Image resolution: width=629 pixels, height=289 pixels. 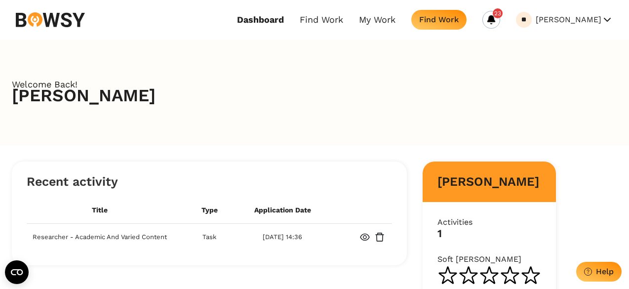 What do you see at coordinates (439, 20) in the screenshot?
I see `button: Find Work` at bounding box center [439, 20].